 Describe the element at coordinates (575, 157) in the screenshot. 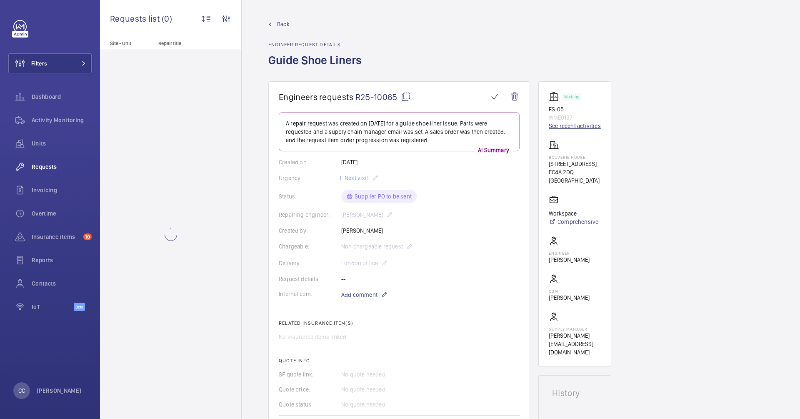

I see `p: Bouverie House` at that location.